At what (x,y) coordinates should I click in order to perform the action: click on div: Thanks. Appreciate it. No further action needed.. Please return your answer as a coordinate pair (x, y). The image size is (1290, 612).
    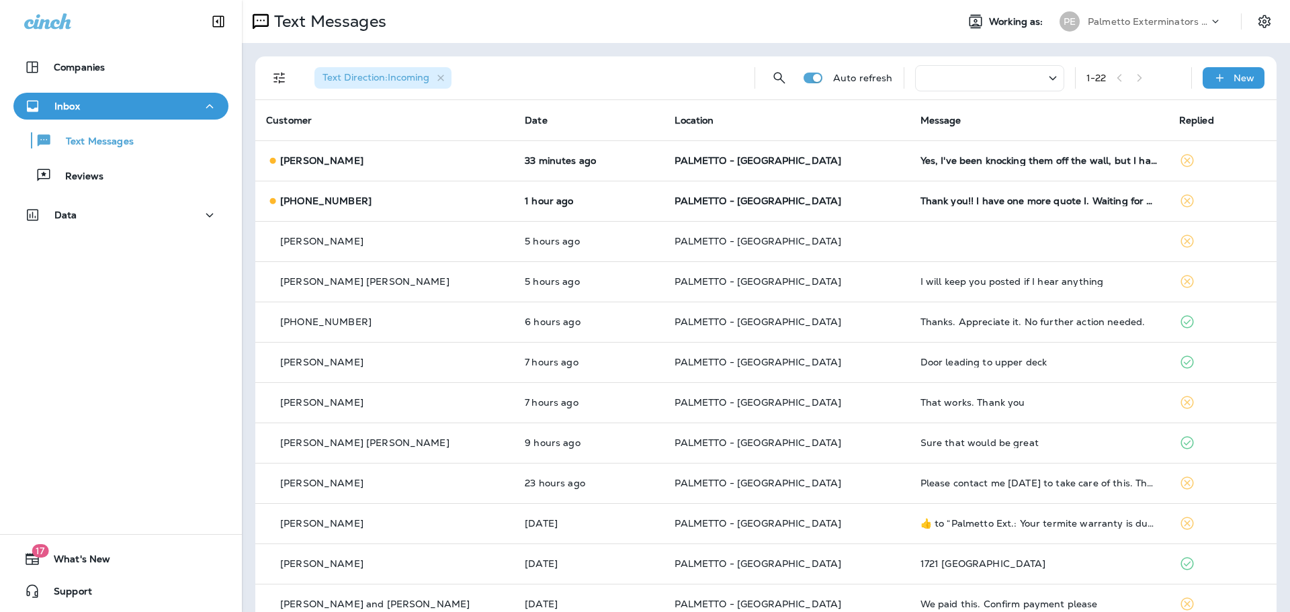
    Looking at the image, I should click on (1039, 322).